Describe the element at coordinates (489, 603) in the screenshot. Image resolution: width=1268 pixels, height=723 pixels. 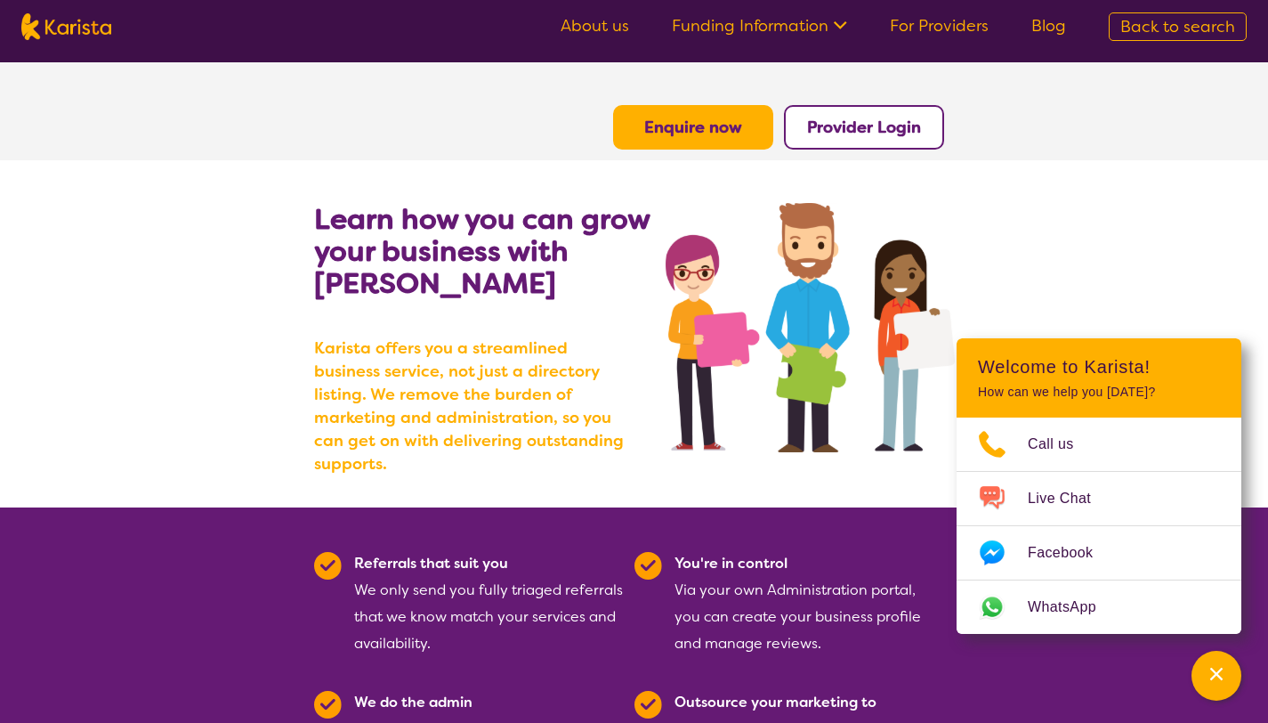
I see `div: We only send you fully triaged referrals that we know match your services and availability.` at that location.